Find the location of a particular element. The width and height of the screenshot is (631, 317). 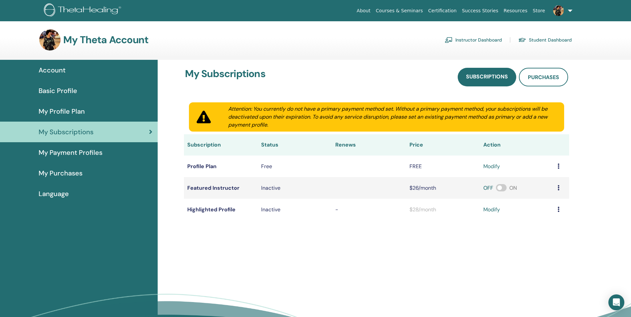

div: Attention: You currently do not have a primary payment method set. Without a primary payment meth... is located at coordinates (392, 117).